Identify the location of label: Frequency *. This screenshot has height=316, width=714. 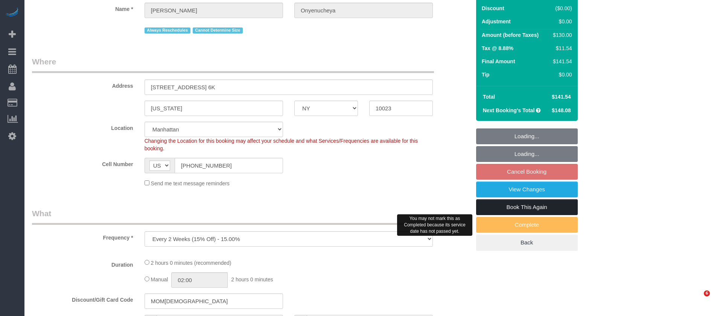
(82, 236).